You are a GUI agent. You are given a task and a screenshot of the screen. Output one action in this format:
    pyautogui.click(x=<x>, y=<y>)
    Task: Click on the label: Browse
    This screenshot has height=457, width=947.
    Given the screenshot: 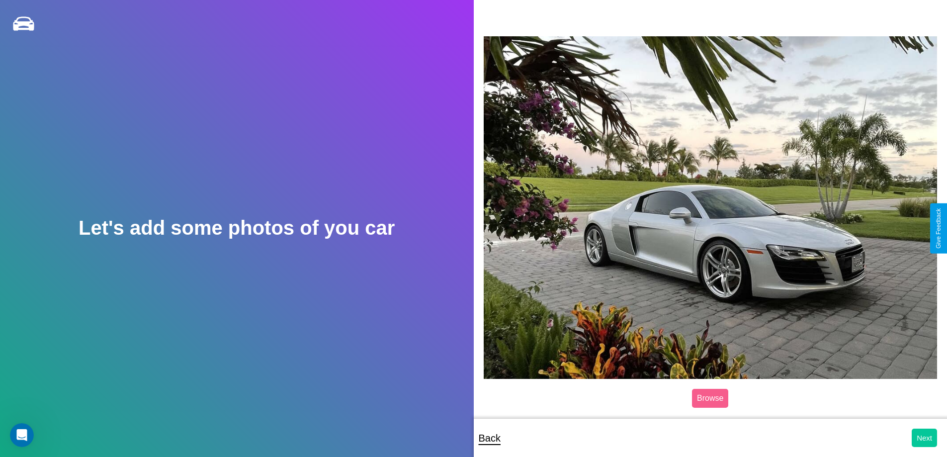 What is the action you would take?
    pyautogui.click(x=710, y=398)
    